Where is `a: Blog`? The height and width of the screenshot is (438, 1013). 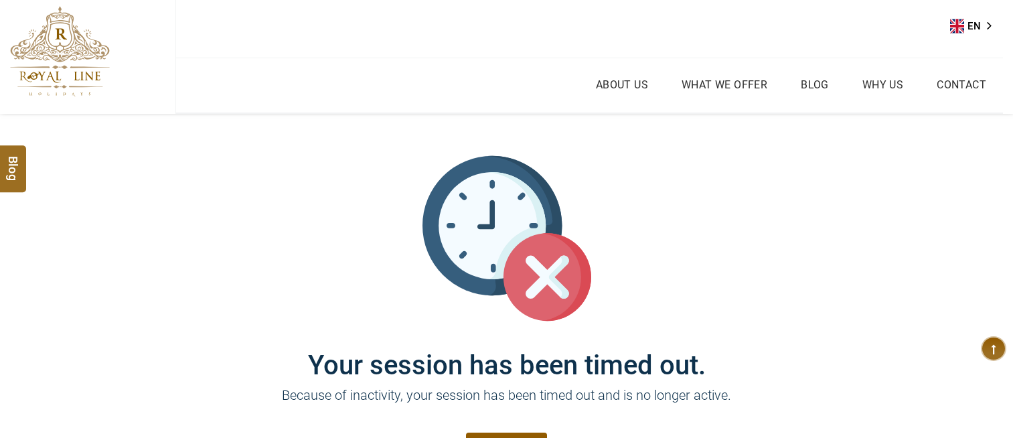 a: Blog is located at coordinates (815, 84).